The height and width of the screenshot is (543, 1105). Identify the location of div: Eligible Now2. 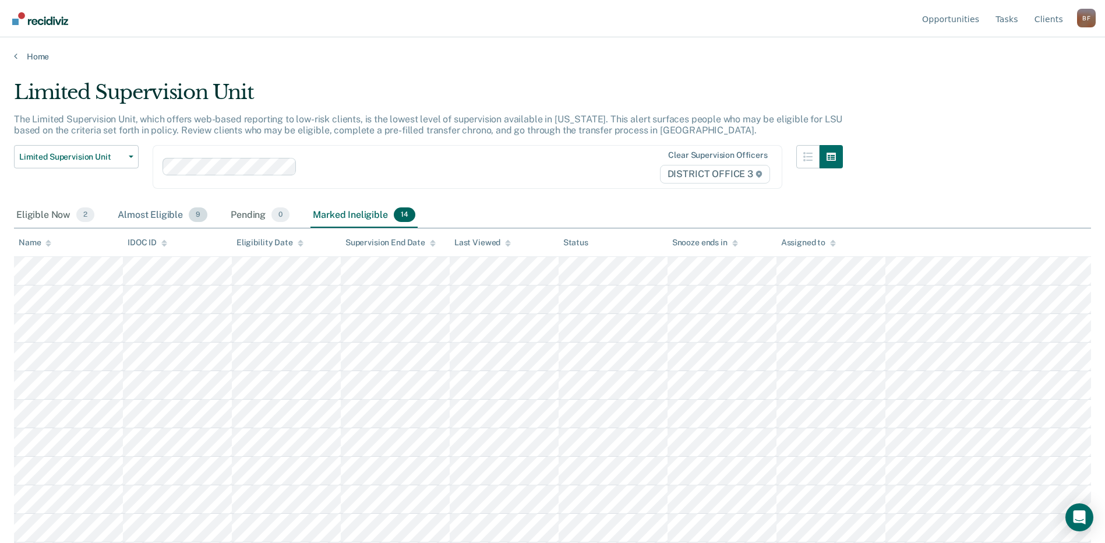
(55, 215).